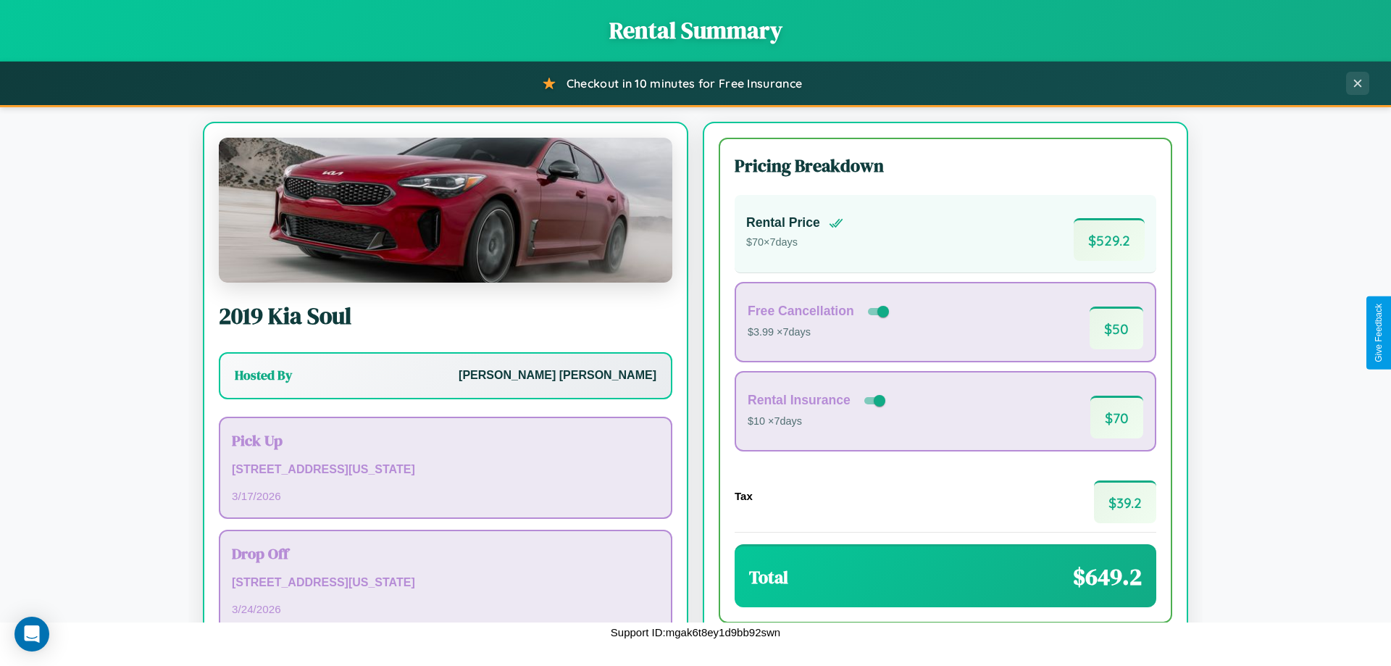 The width and height of the screenshot is (1391, 666). I want to click on h4: Rental Price, so click(783, 222).